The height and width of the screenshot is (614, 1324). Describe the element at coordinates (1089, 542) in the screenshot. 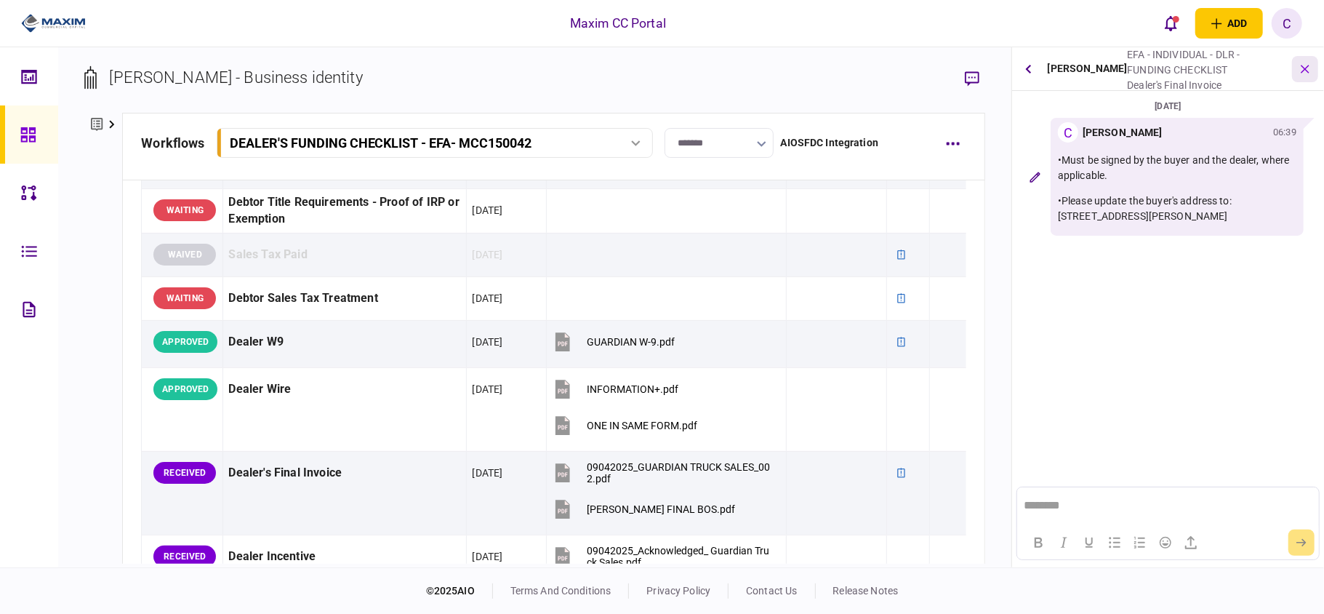

I see `button: Underline` at that location.